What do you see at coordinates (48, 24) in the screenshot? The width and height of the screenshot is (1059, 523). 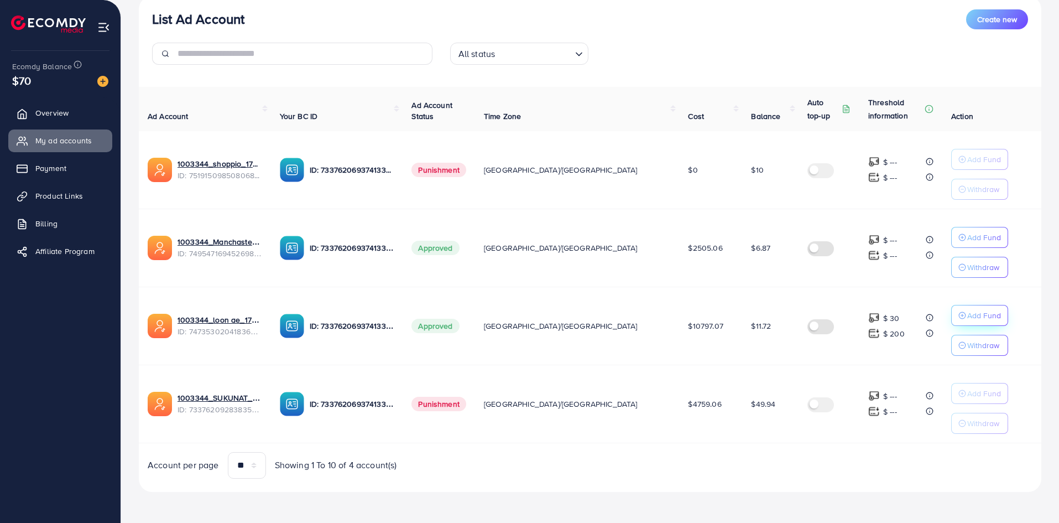 I see `img: logo` at bounding box center [48, 24].